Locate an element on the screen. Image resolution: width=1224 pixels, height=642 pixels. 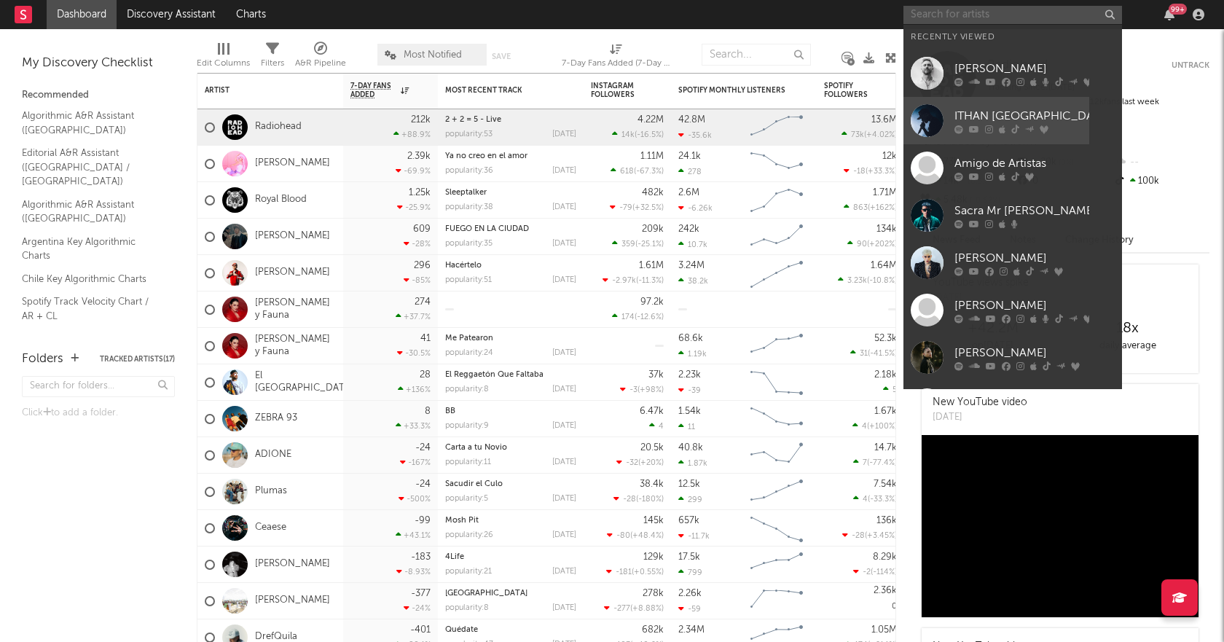
span: 3.23k is located at coordinates (857, 281).